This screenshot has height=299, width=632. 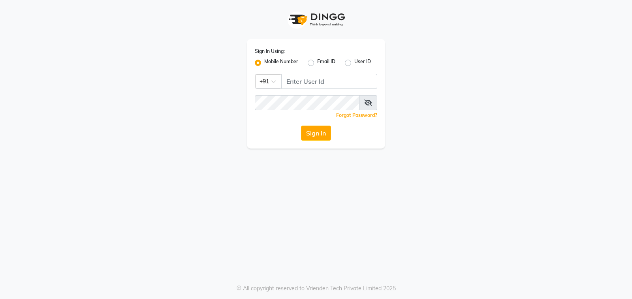 What do you see at coordinates (270, 51) in the screenshot?
I see `label: Sign In Using:` at bounding box center [270, 51].